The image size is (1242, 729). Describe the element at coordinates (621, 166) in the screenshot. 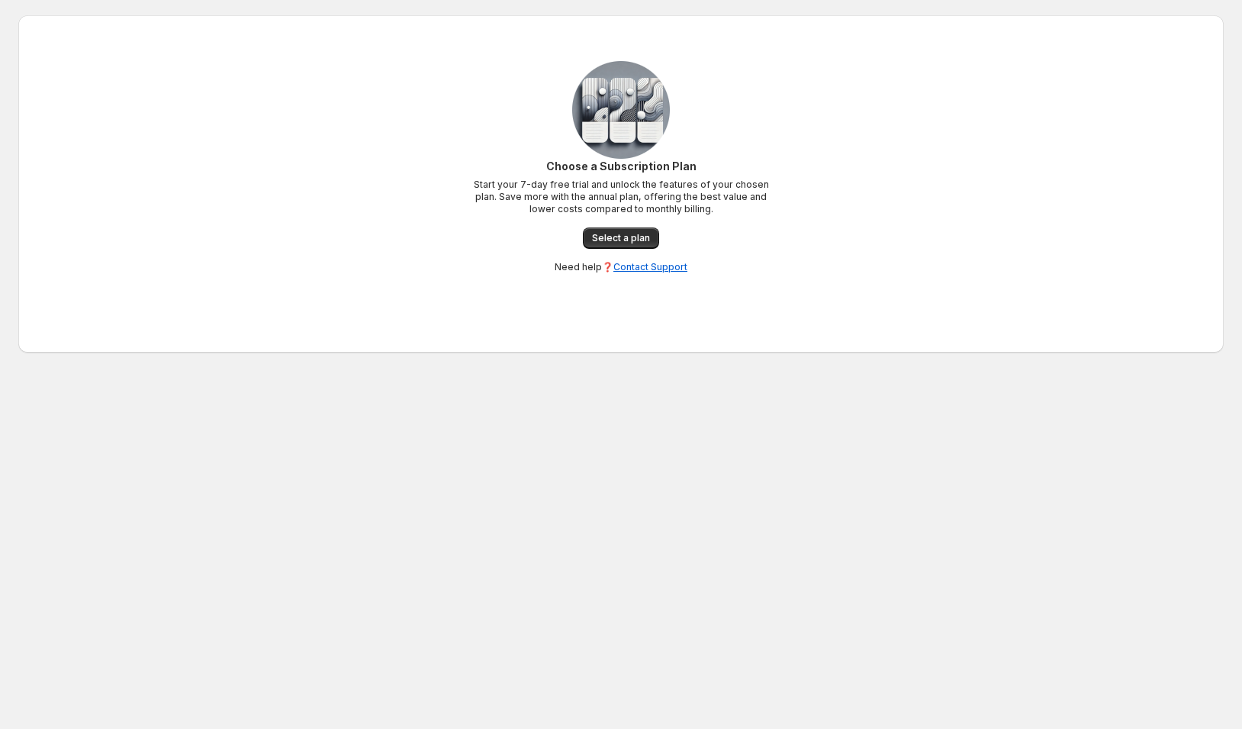

I see `p: Choose a Subscription Plan` at that location.